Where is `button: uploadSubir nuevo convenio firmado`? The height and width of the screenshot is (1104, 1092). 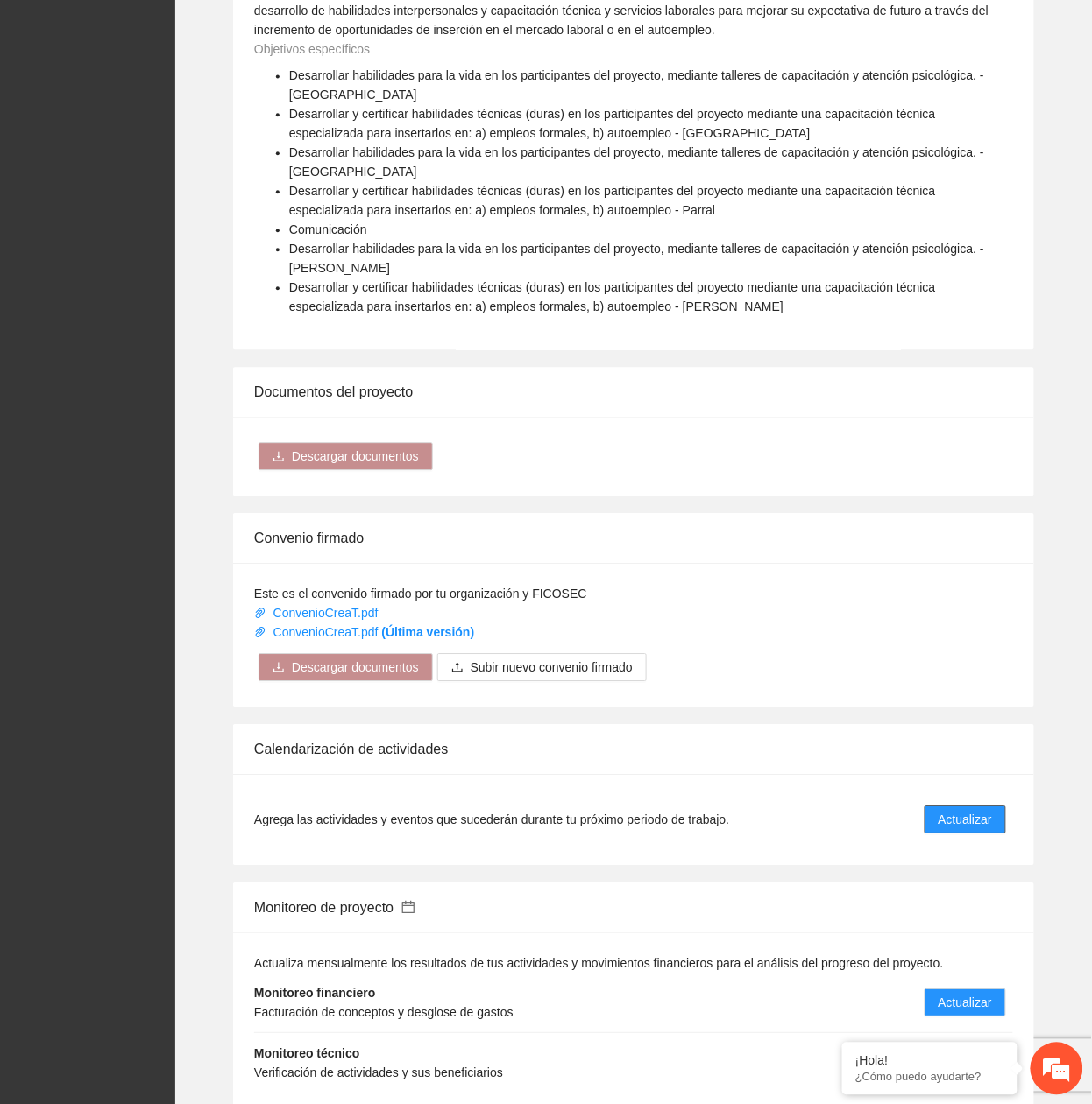 button: uploadSubir nuevo convenio firmado is located at coordinates (542, 668).